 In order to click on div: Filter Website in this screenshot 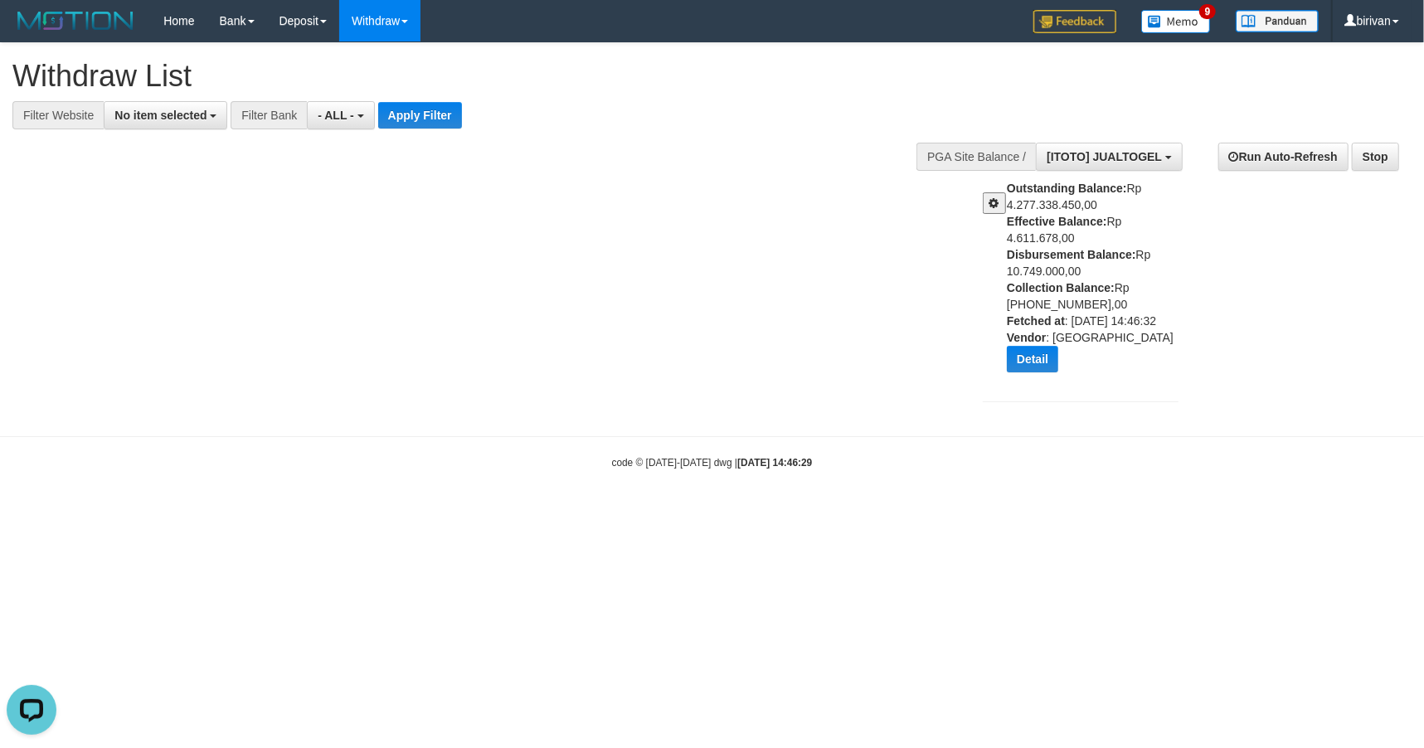, I will do `click(58, 115)`.